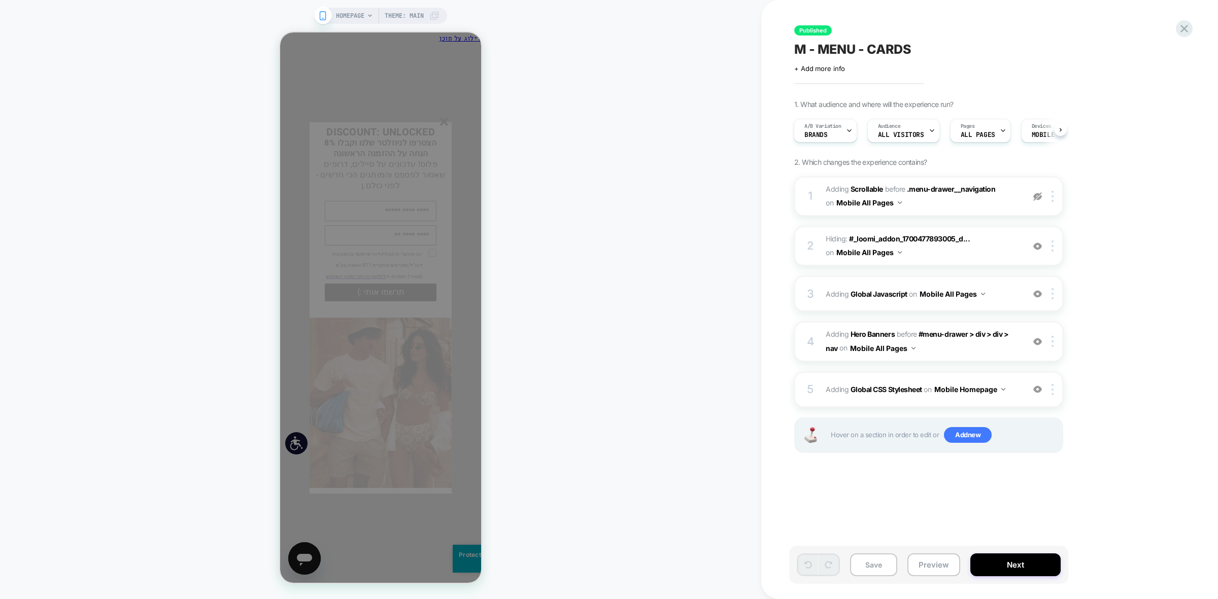  I want to click on span: All Visitors, so click(901, 135).